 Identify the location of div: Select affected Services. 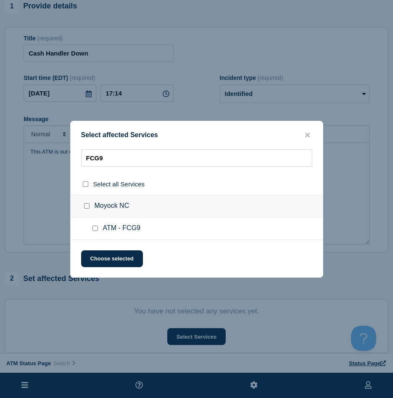
(197, 135).